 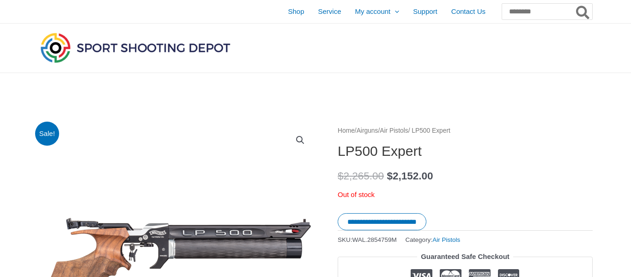 I want to click on span: SKU:, so click(x=367, y=239).